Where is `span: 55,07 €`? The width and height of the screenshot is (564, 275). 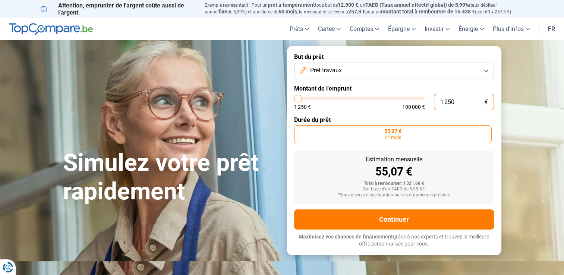
span: 55,07 € is located at coordinates (393, 131).